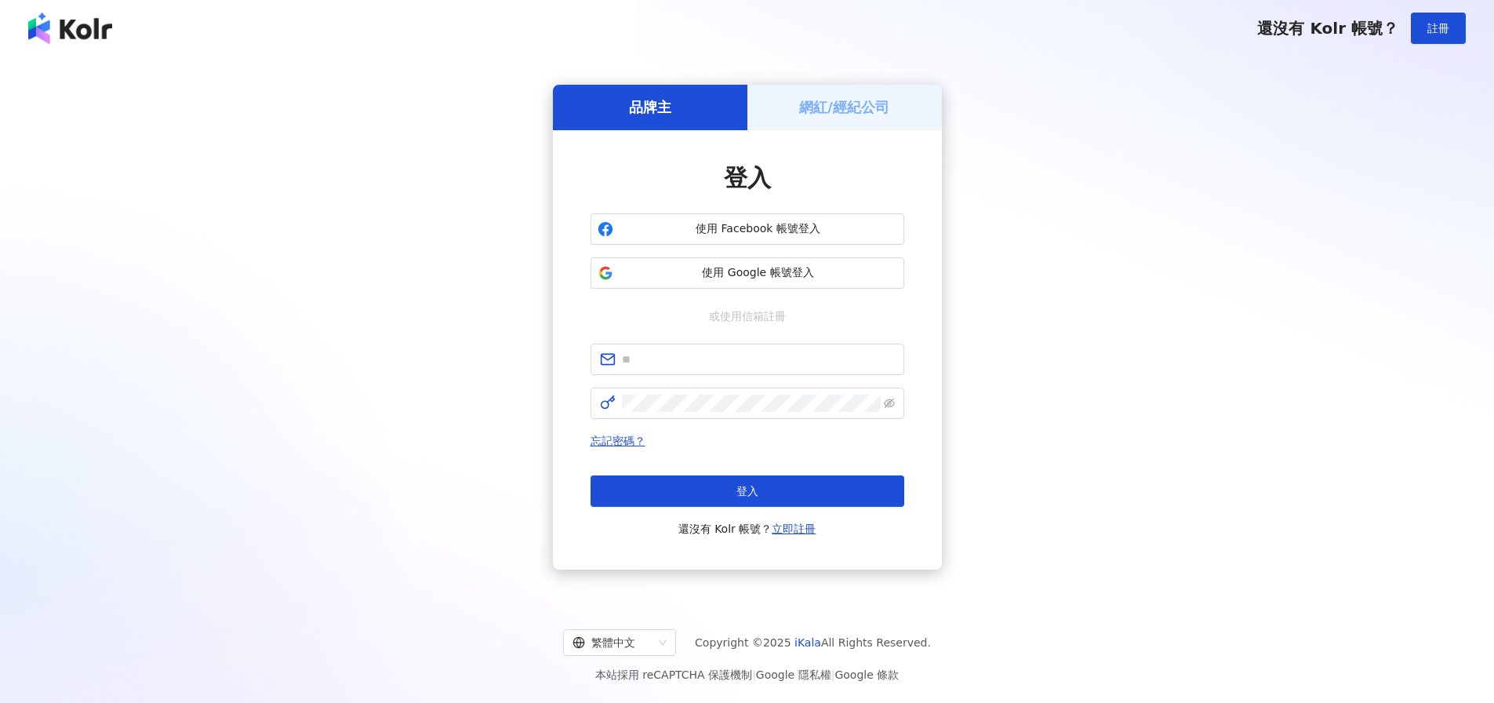 This screenshot has height=703, width=1494. Describe the element at coordinates (1438, 28) in the screenshot. I see `button: 註冊` at that location.